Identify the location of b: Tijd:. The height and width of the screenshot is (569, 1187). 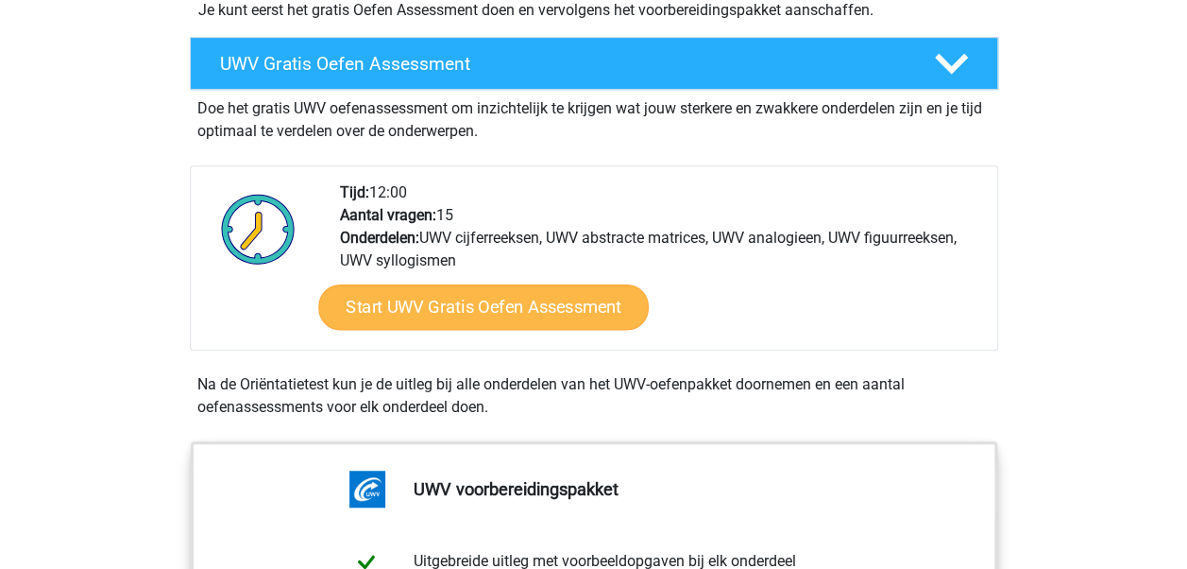
(354, 192).